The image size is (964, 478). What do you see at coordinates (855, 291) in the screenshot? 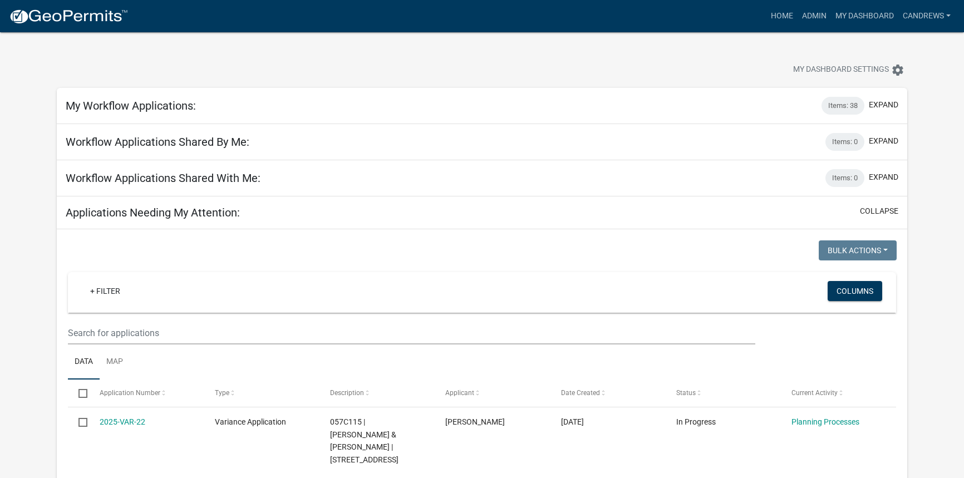
I see `button: Columns` at bounding box center [855, 291].